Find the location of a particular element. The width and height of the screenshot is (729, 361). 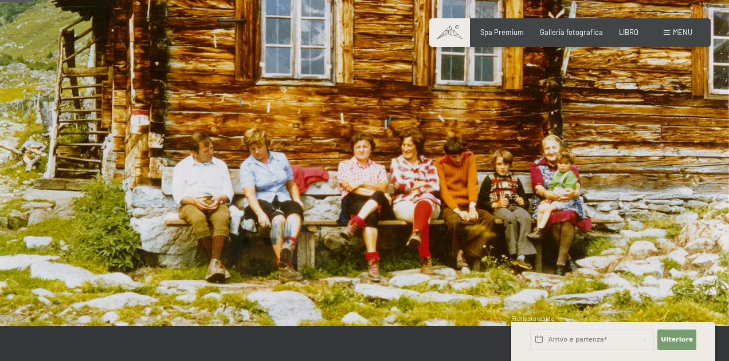

font: Ulteriore is located at coordinates (677, 340).